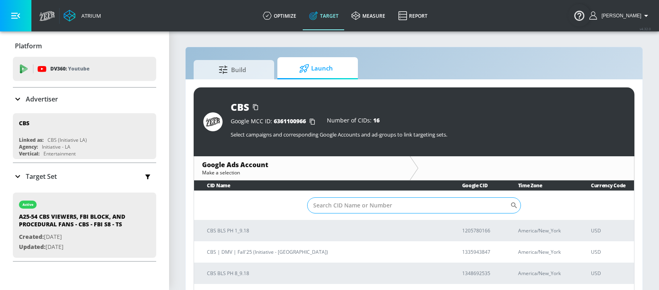  I want to click on div: active, so click(28, 204).